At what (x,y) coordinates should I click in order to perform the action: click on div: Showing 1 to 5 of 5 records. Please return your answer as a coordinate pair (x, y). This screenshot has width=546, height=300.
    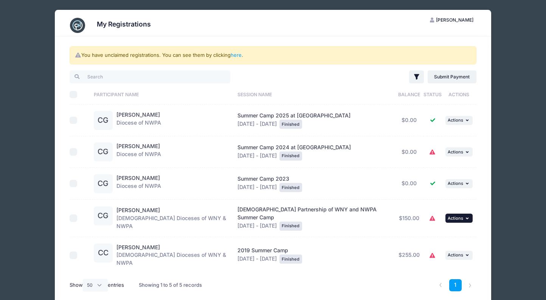
    Looking at the image, I should click on (170, 285).